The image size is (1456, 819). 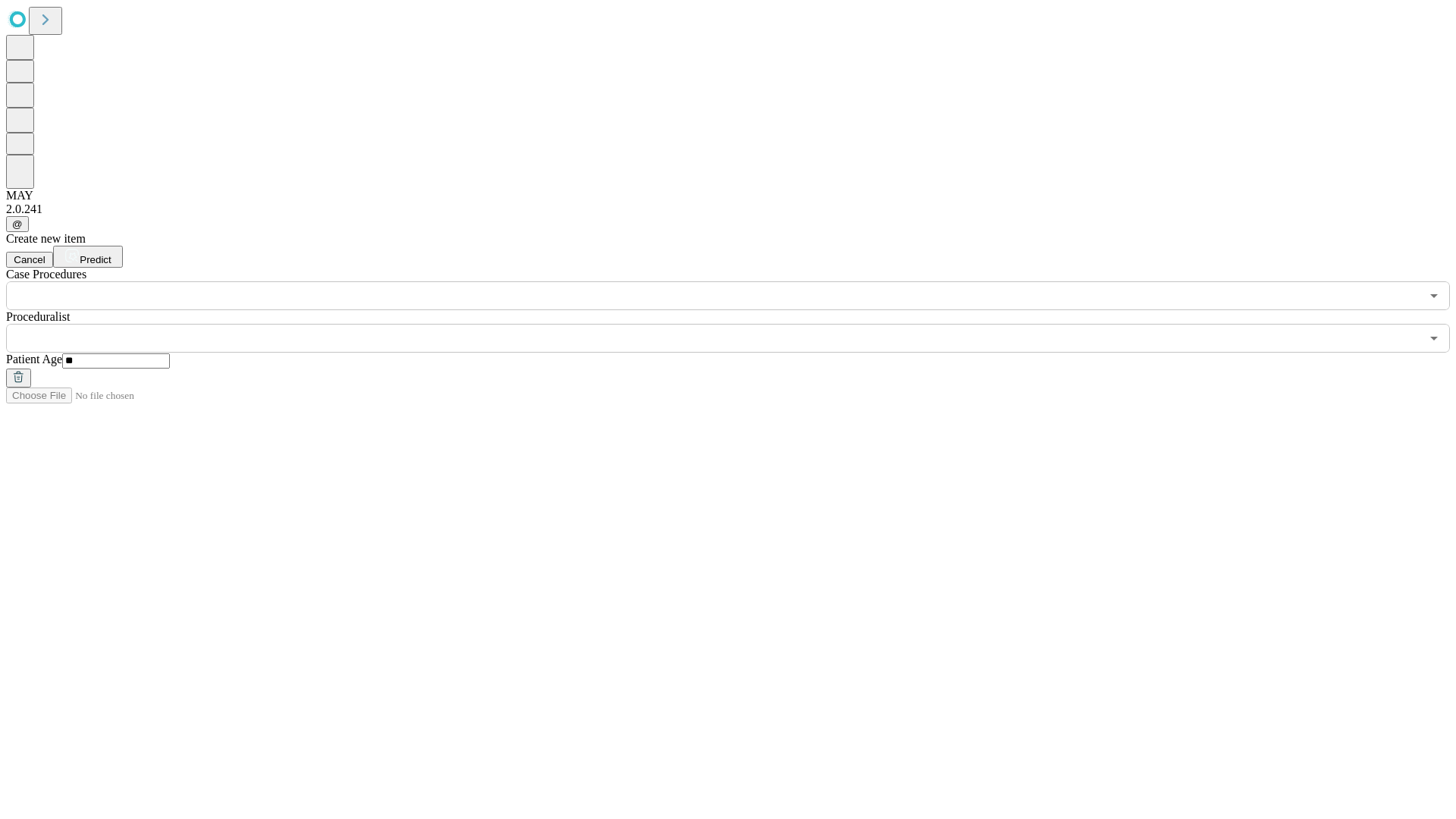 What do you see at coordinates (29, 259) in the screenshot?
I see `span: Cancel` at bounding box center [29, 259].